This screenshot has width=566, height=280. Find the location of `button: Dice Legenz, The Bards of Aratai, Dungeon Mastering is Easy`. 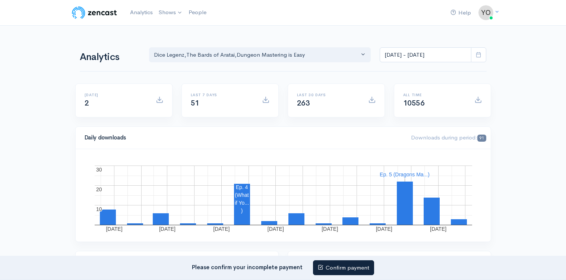

button: Dice Legenz, The Bards of Aratai, Dungeon Mastering is Easy is located at coordinates (260, 55).